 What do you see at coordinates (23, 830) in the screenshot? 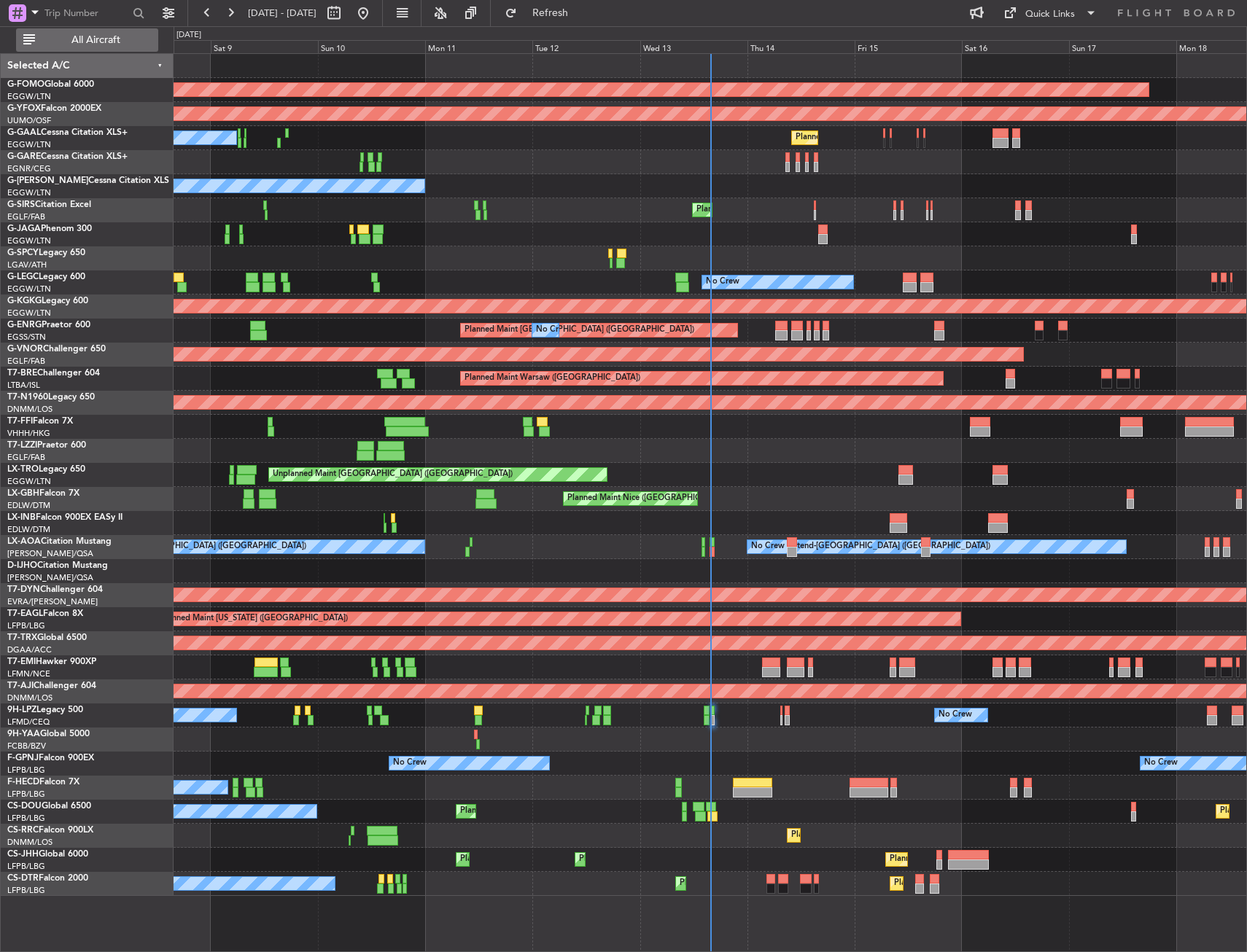
I see `span: CS-RRC` at bounding box center [23, 830].